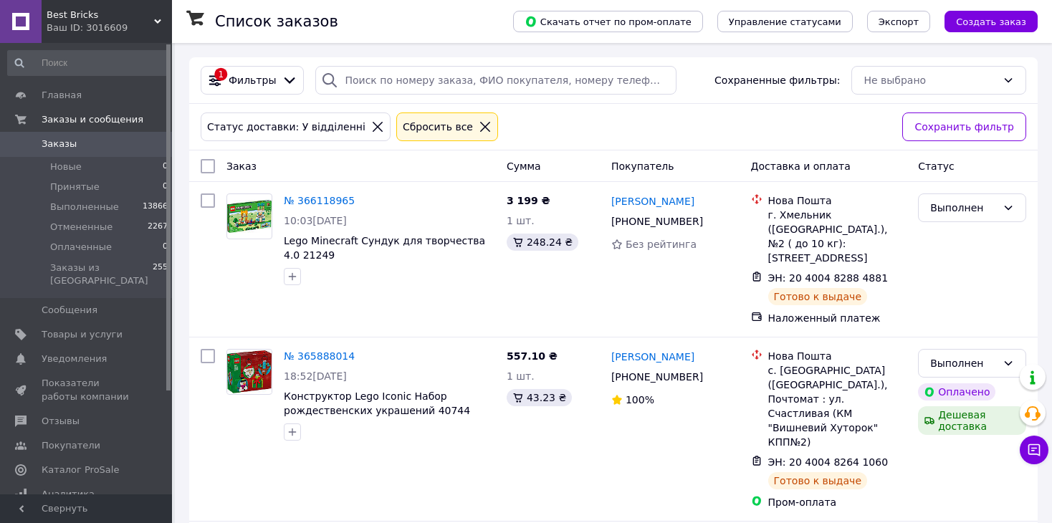 The width and height of the screenshot is (1052, 523). What do you see at coordinates (495, 80) in the screenshot?
I see `input: Поиск по номеру заказа, ФИО покупателя, номеру телефона, Email, номеру накладной` at bounding box center [495, 80].